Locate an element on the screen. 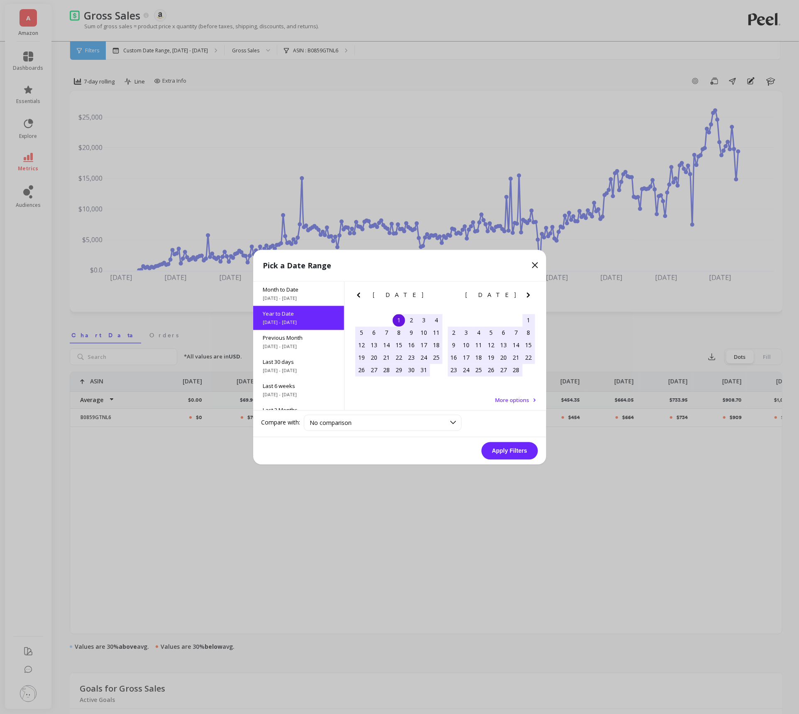 This screenshot has height=714, width=799. div: Choose Sunday, February 16th, 2025 is located at coordinates (454, 357).